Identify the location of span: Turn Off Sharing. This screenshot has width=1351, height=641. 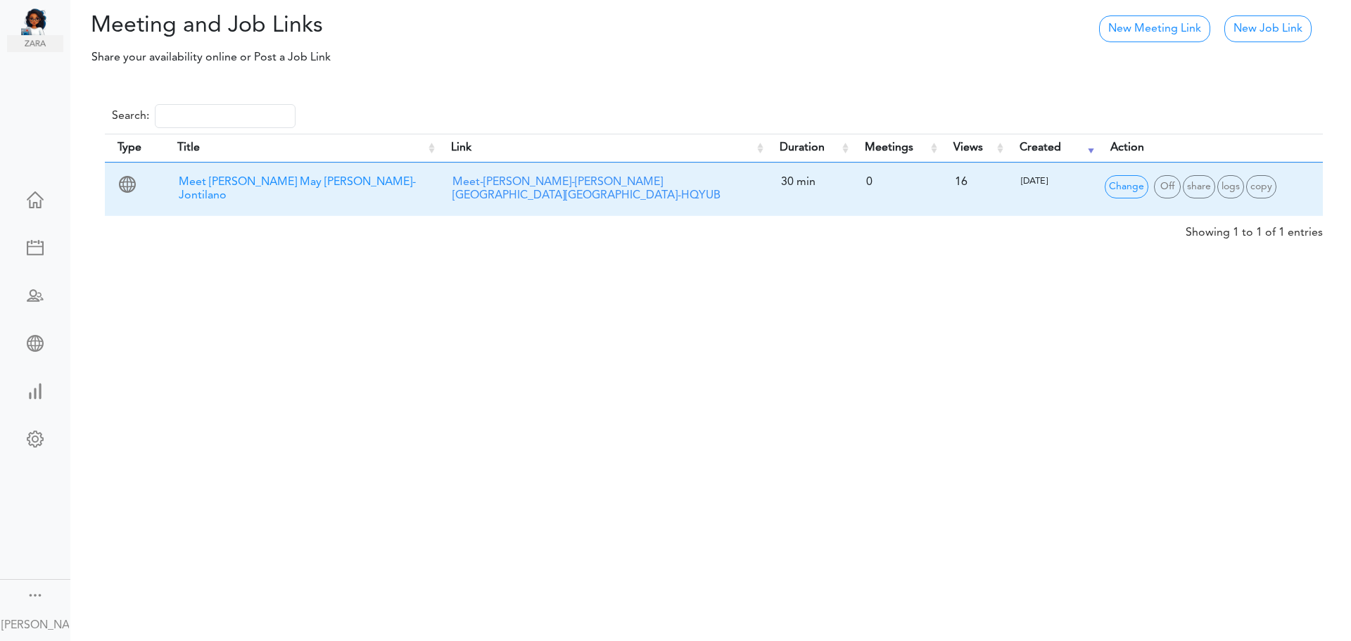
(1168, 187).